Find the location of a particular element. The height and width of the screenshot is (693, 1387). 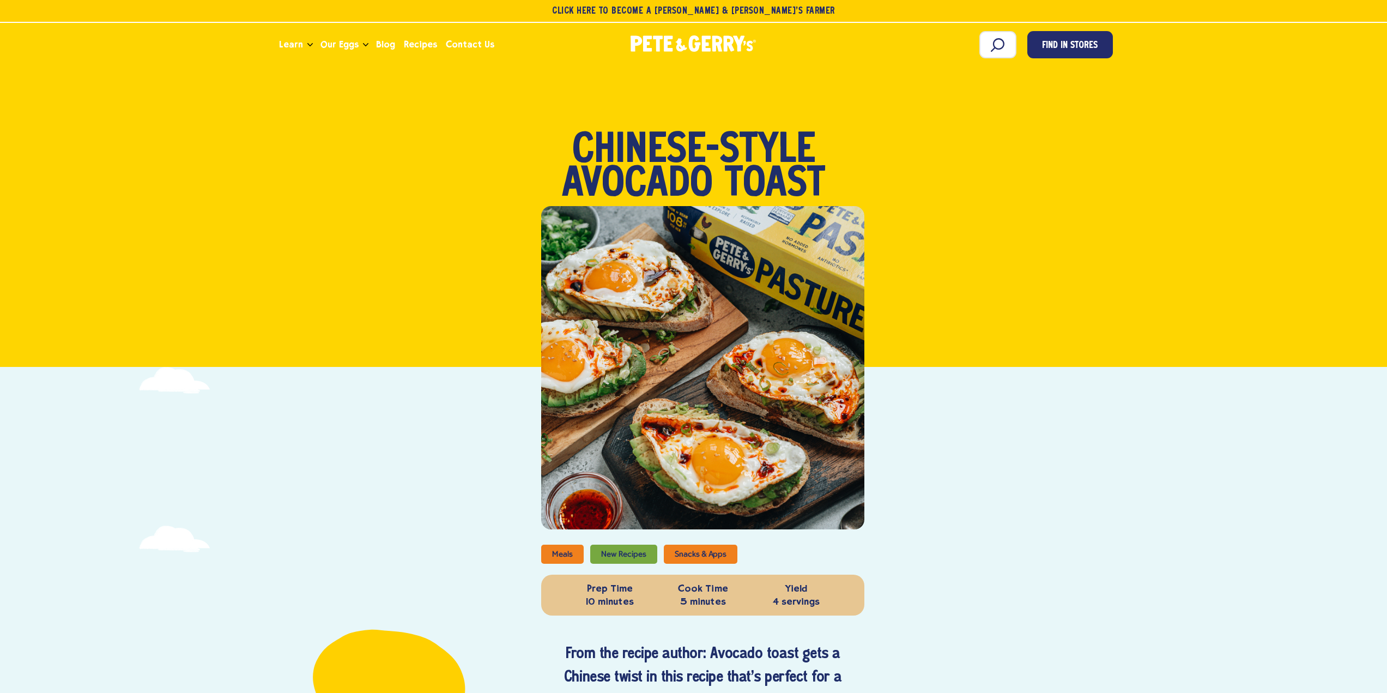

strong: Yield is located at coordinates (796, 588).